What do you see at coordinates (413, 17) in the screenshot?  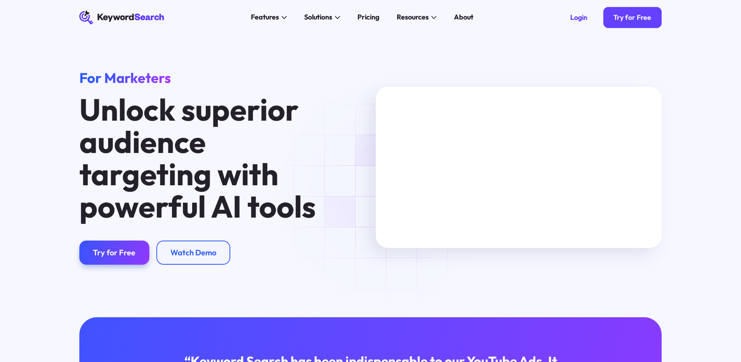 I see `div: Resources` at bounding box center [413, 17].